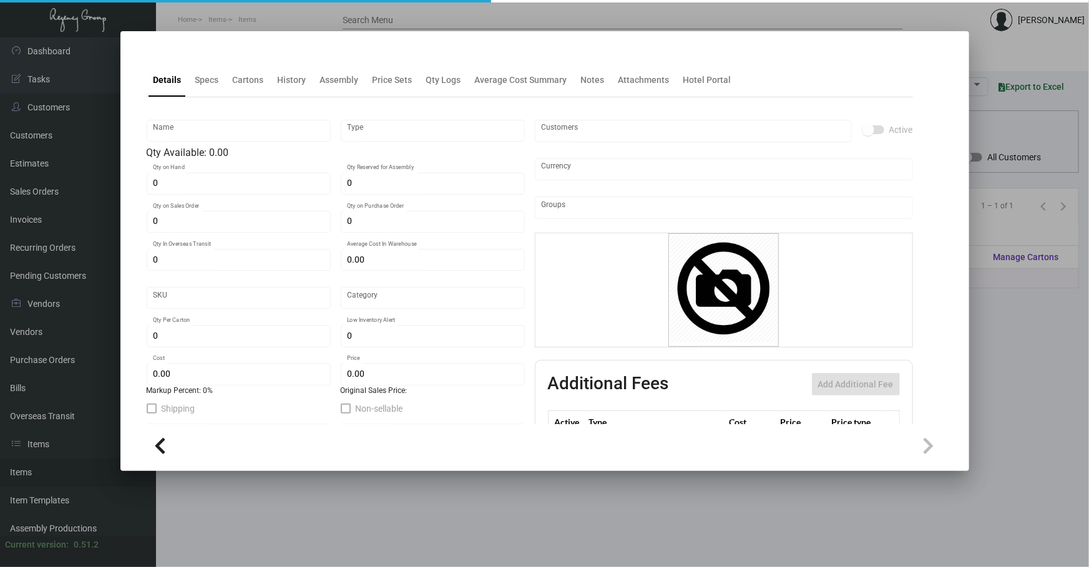 This screenshot has height=567, width=1089. Describe the element at coordinates (593, 80) in the screenshot. I see `div: Notes` at that location.